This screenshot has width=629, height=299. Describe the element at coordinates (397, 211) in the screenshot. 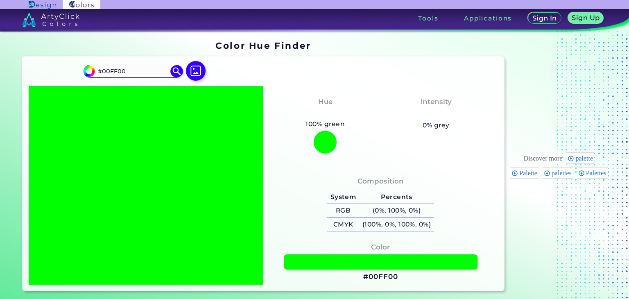

I see `h5: (0%, 100%, 0%)` at that location.